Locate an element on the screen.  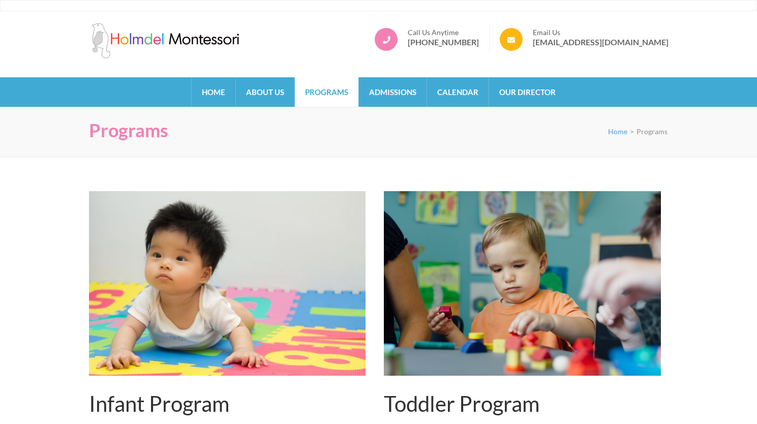
a: Programs is located at coordinates (326, 92).